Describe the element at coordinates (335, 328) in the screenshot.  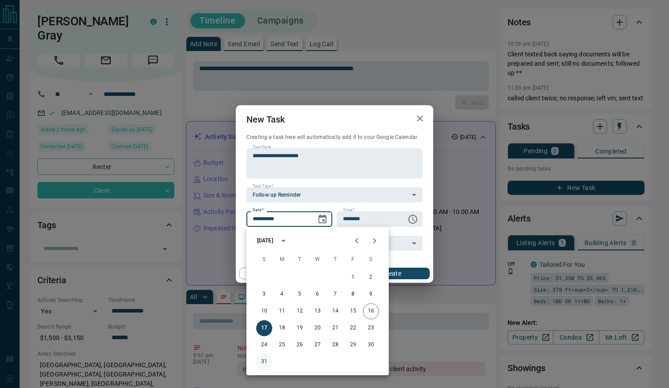
I see `button: 21` at that location.